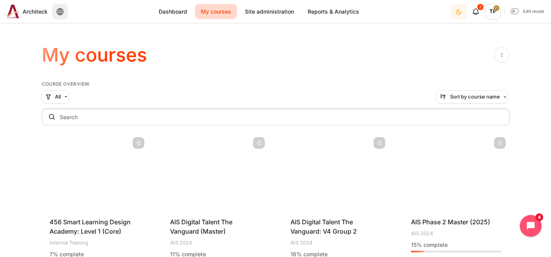  I want to click on a: AIS Digital Talent The Vanguard (Master), so click(201, 227).